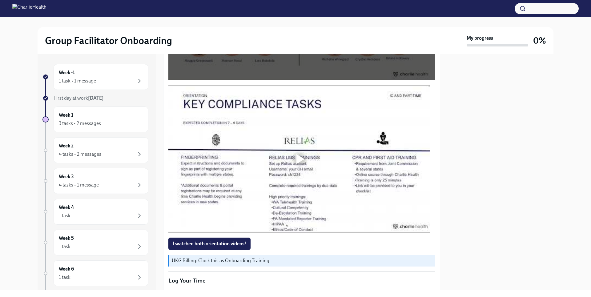 The width and height of the screenshot is (591, 297). Describe the element at coordinates (77, 81) in the screenshot. I see `div: 1 task • 1 message` at that location.